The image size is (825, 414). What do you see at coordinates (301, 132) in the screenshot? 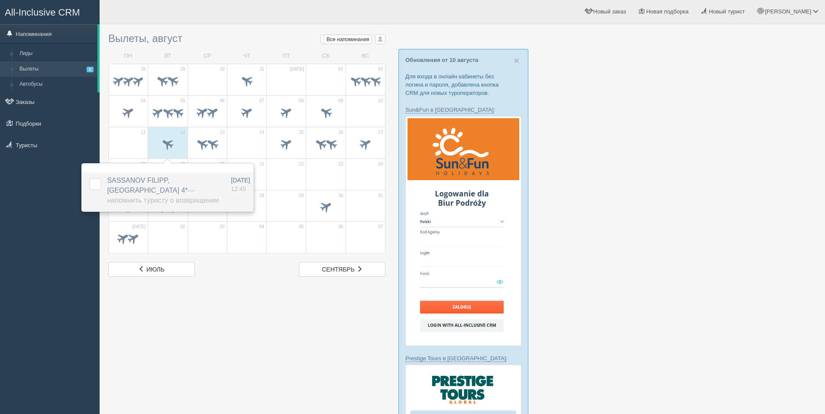
I see `span: 15` at bounding box center [301, 132].